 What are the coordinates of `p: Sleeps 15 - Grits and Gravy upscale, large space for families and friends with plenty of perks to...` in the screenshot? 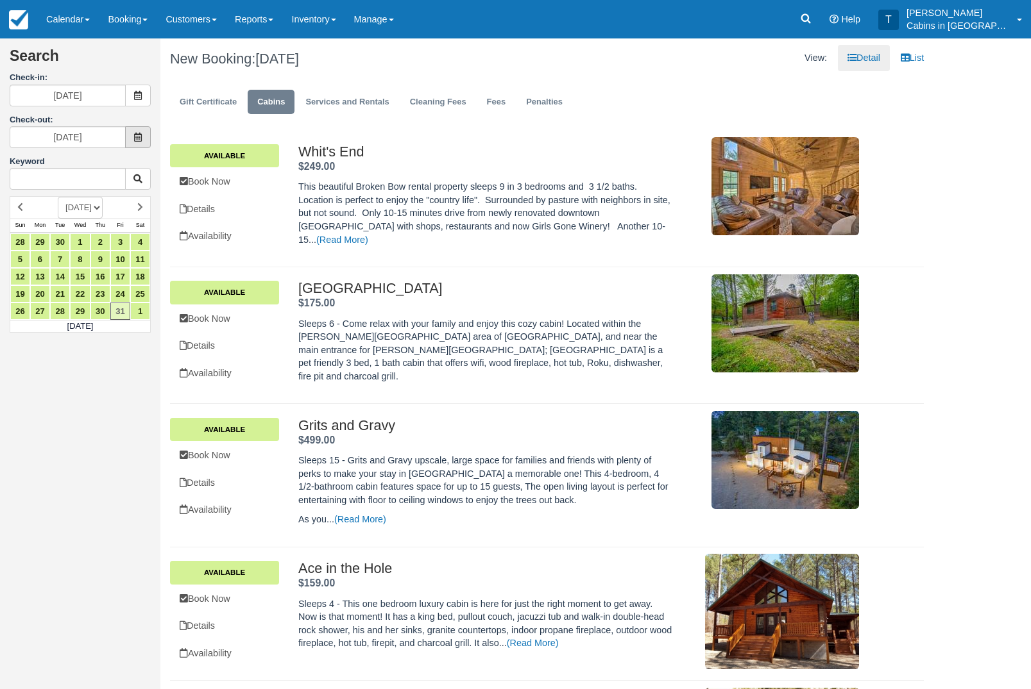 It's located at (485, 480).